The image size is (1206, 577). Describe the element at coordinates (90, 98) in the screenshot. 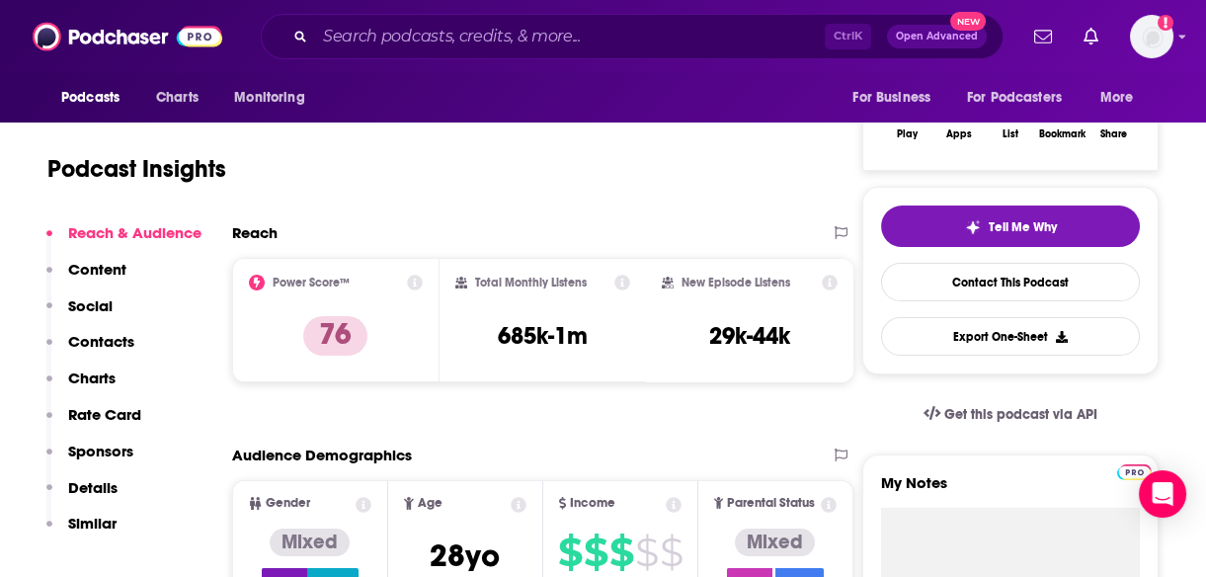

I see `span: Podcasts` at that location.